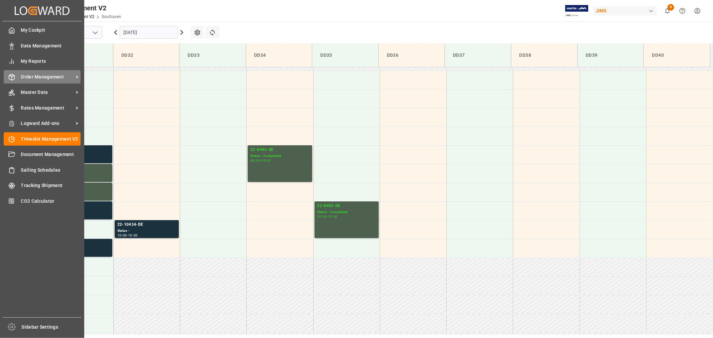  I want to click on span: Sailing Schedules, so click(51, 170).